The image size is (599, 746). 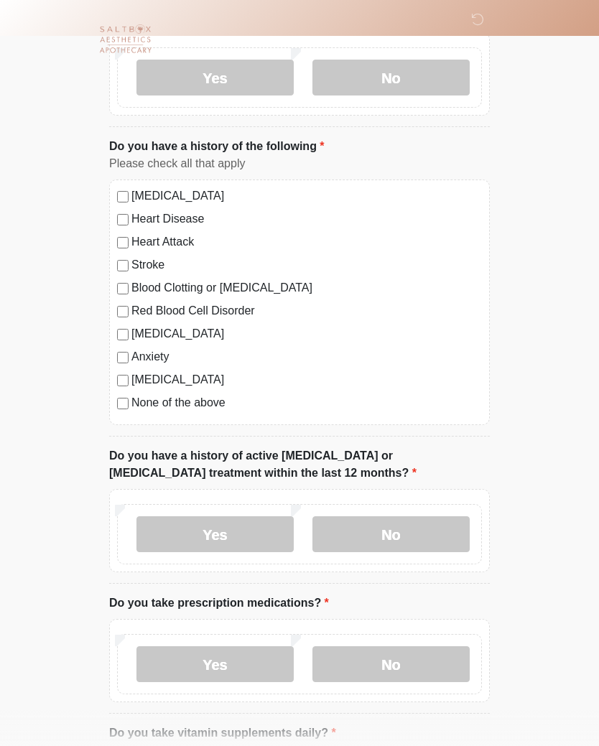 What do you see at coordinates (123, 243) in the screenshot?
I see `input: Heart Attack` at bounding box center [123, 243].